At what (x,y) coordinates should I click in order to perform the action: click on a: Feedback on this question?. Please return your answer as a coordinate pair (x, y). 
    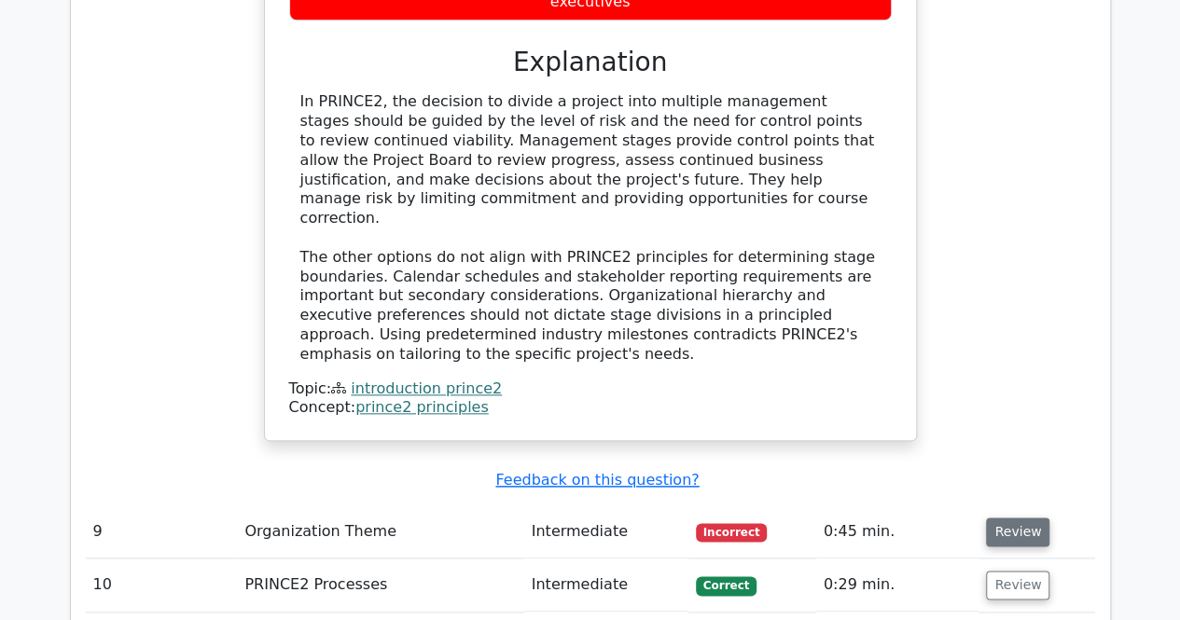
    Looking at the image, I should click on (597, 480).